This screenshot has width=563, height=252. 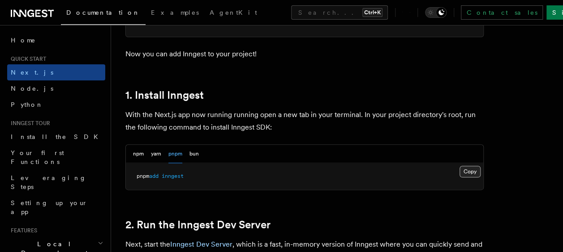 What do you see at coordinates (56, 89) in the screenshot?
I see `a: Node.js` at bounding box center [56, 89].